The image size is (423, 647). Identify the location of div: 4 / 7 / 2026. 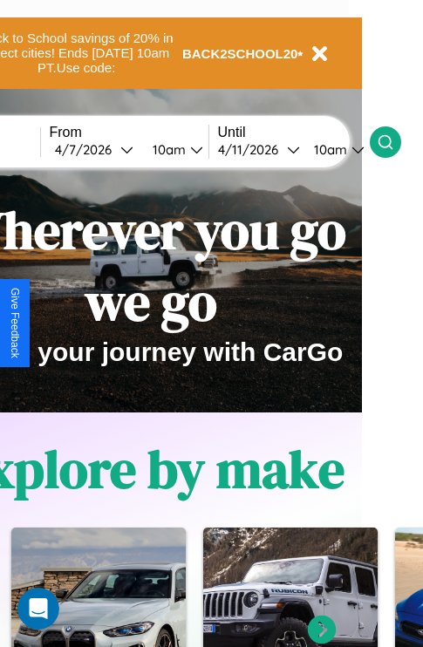
(87, 149).